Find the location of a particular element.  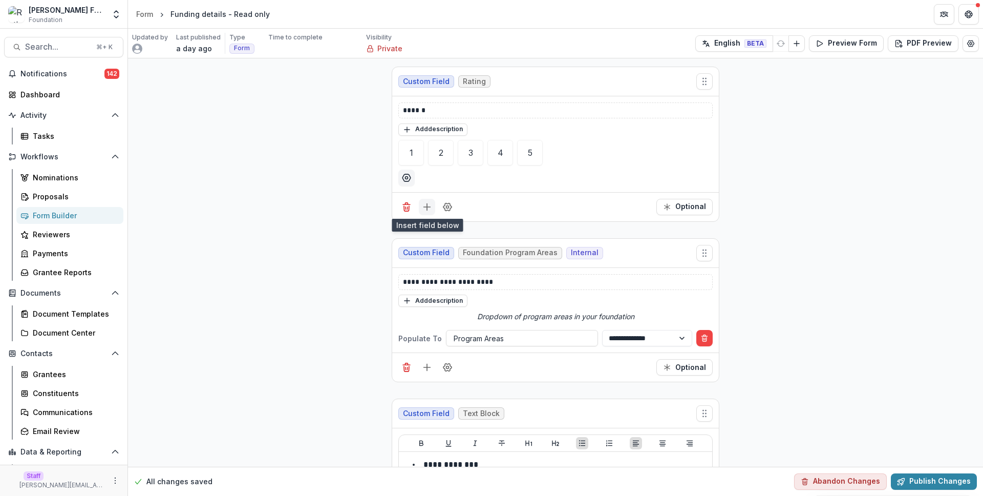

span: Foundation Program Areas is located at coordinates (510, 253).